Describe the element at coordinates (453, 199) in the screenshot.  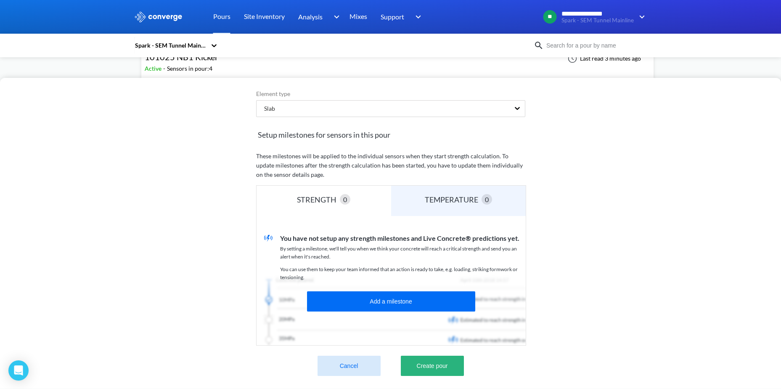
I see `div: TEMPERATURE` at that location.